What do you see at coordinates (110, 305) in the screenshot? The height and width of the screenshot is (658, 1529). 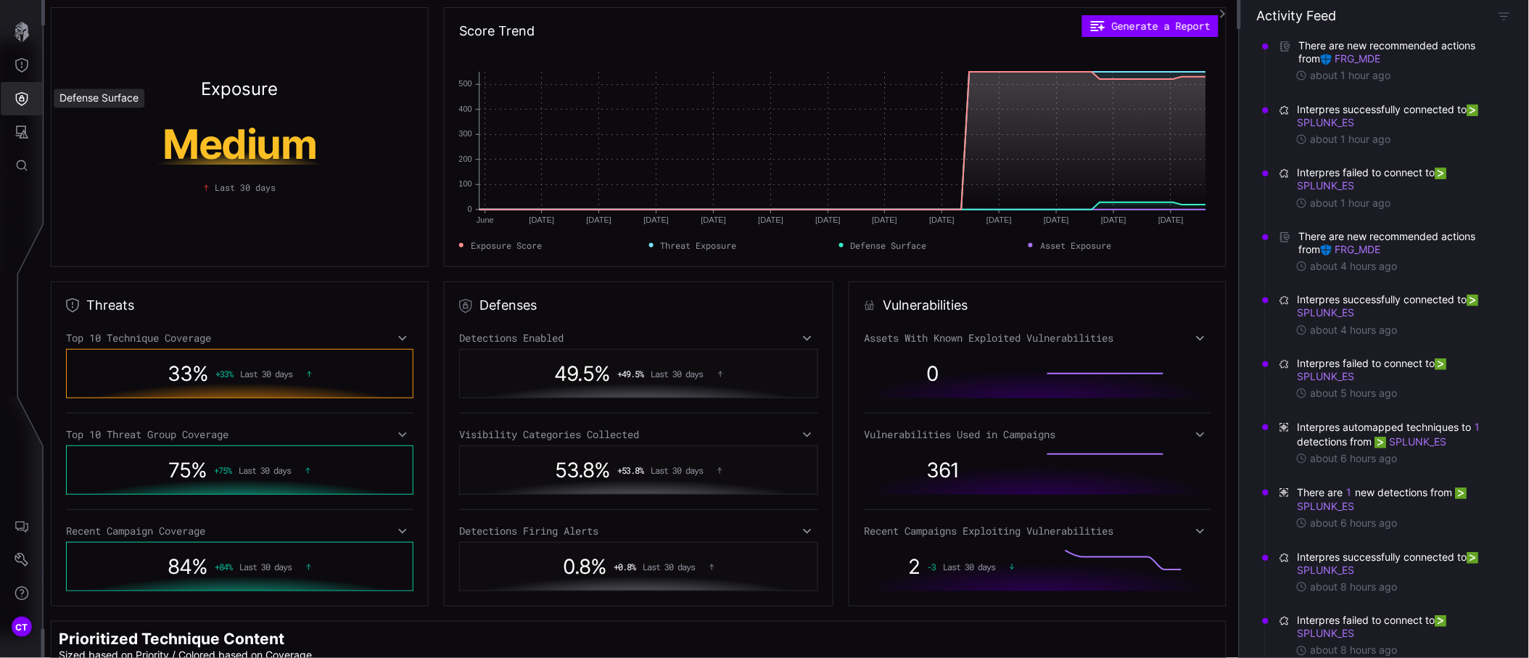 I see `h2: Threats` at bounding box center [110, 305].